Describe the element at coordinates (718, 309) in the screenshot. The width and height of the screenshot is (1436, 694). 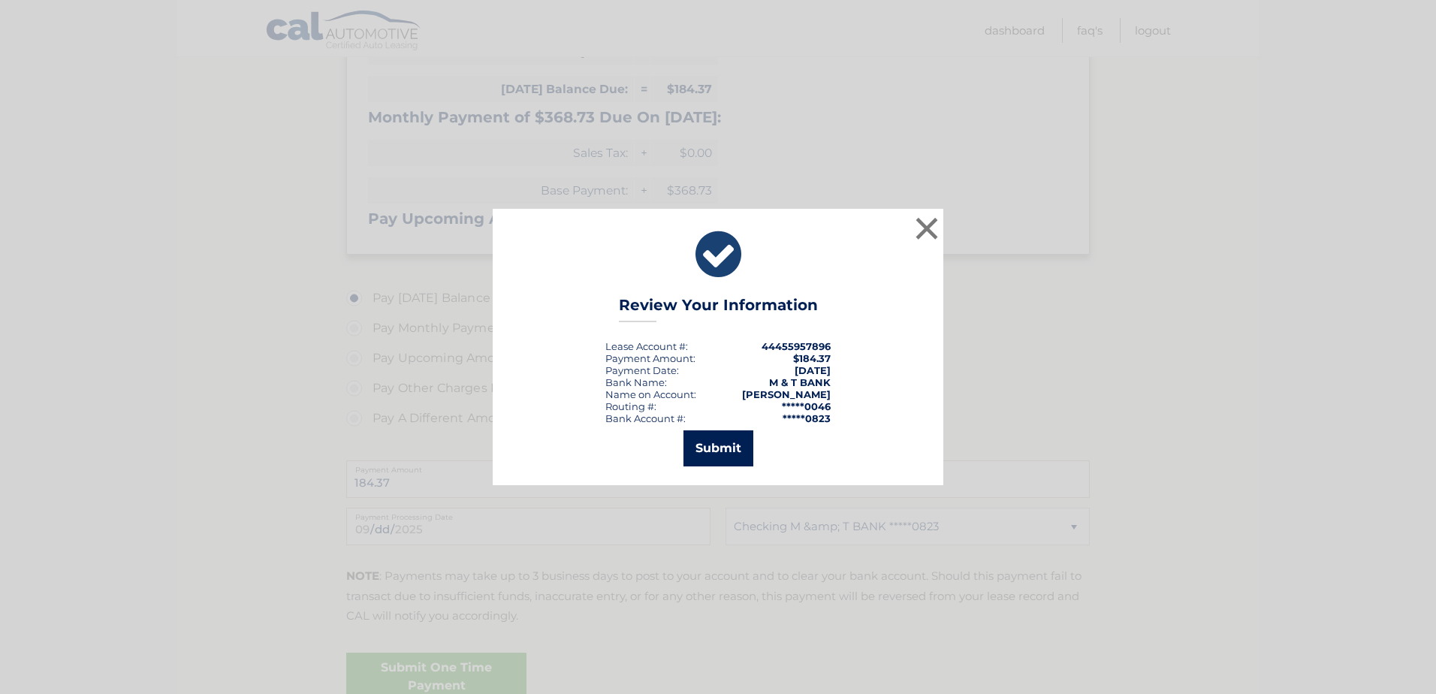
I see `h3: Review Your Information` at that location.